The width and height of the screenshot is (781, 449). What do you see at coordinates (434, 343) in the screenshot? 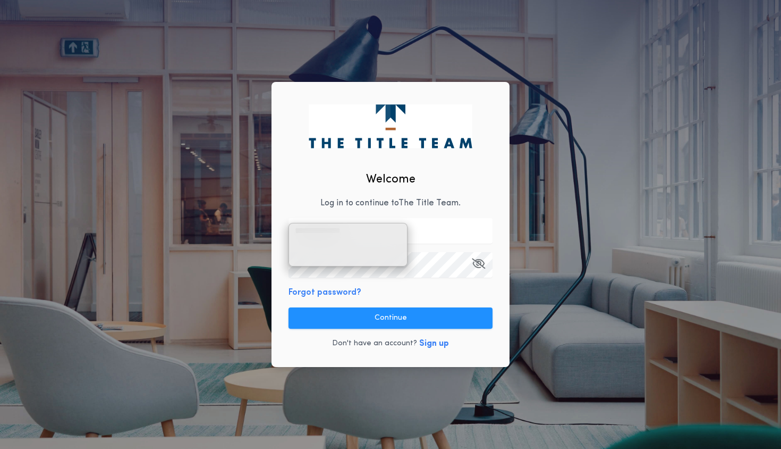
I see `button: Sign up` at bounding box center [434, 343].